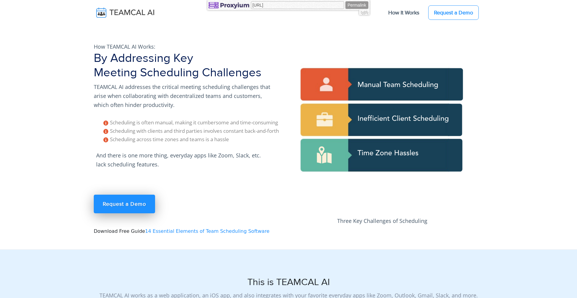 The height and width of the screenshot is (298, 577). I want to click on li: Scheduling across time zones and teams is a hassle, so click(194, 139).